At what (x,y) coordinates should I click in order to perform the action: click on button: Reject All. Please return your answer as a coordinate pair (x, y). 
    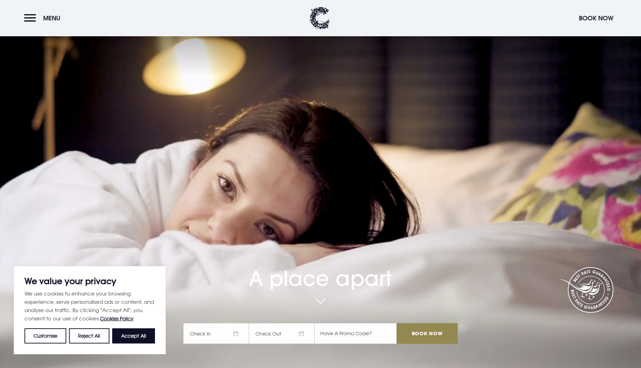
    Looking at the image, I should click on (89, 336).